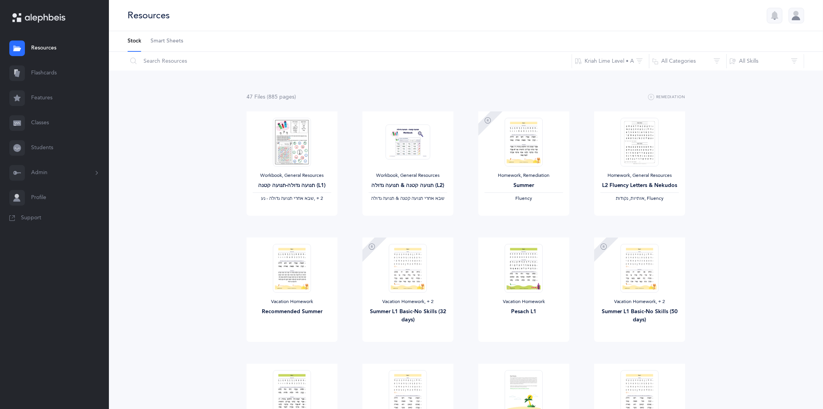 Image resolution: width=823 pixels, height=409 pixels. What do you see at coordinates (524, 268) in the screenshot?
I see `img: Pesach_L1_L-A_EN_thumbnail_1743020358.png` at bounding box center [524, 268].